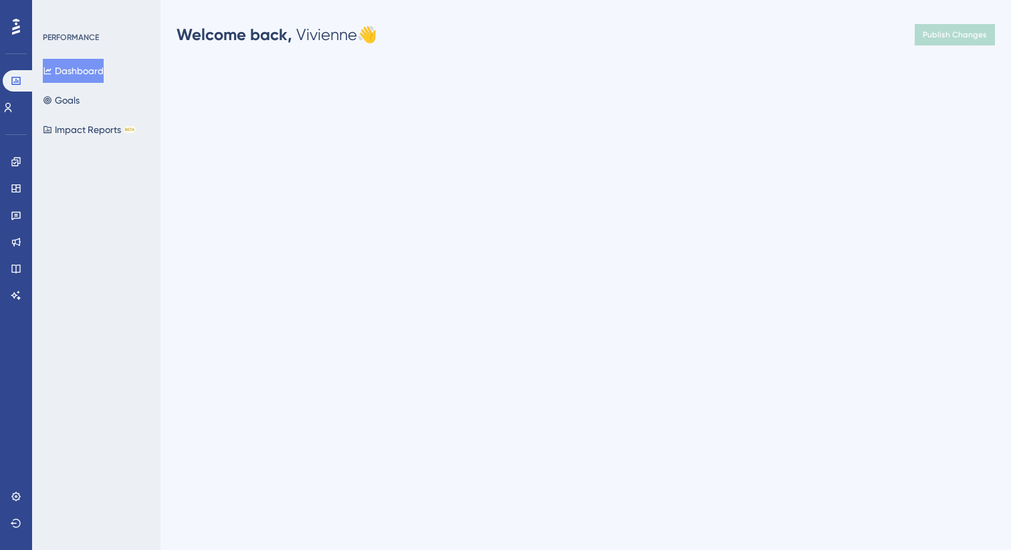 The width and height of the screenshot is (1011, 550). I want to click on button: Goals, so click(61, 100).